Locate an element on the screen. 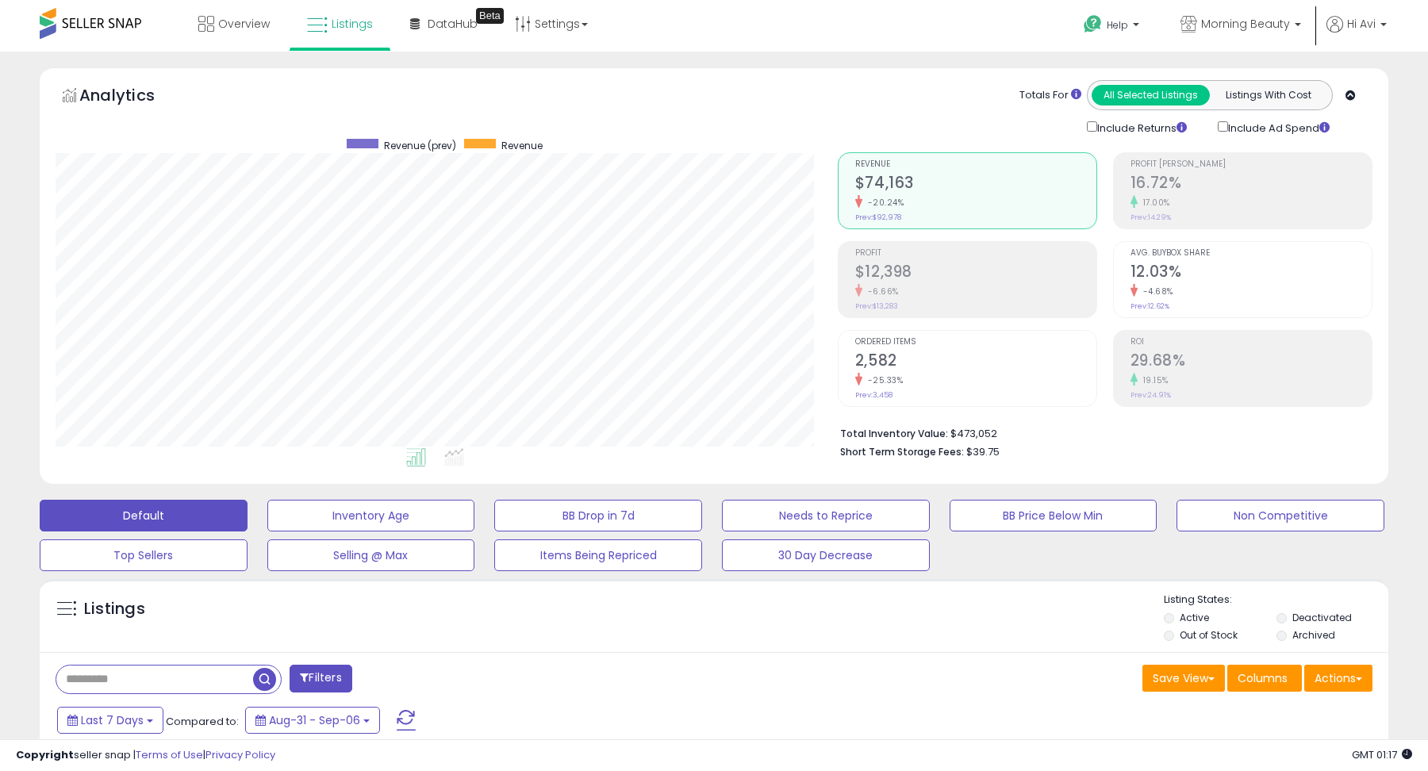  span: Ordered Items is located at coordinates (976, 342).